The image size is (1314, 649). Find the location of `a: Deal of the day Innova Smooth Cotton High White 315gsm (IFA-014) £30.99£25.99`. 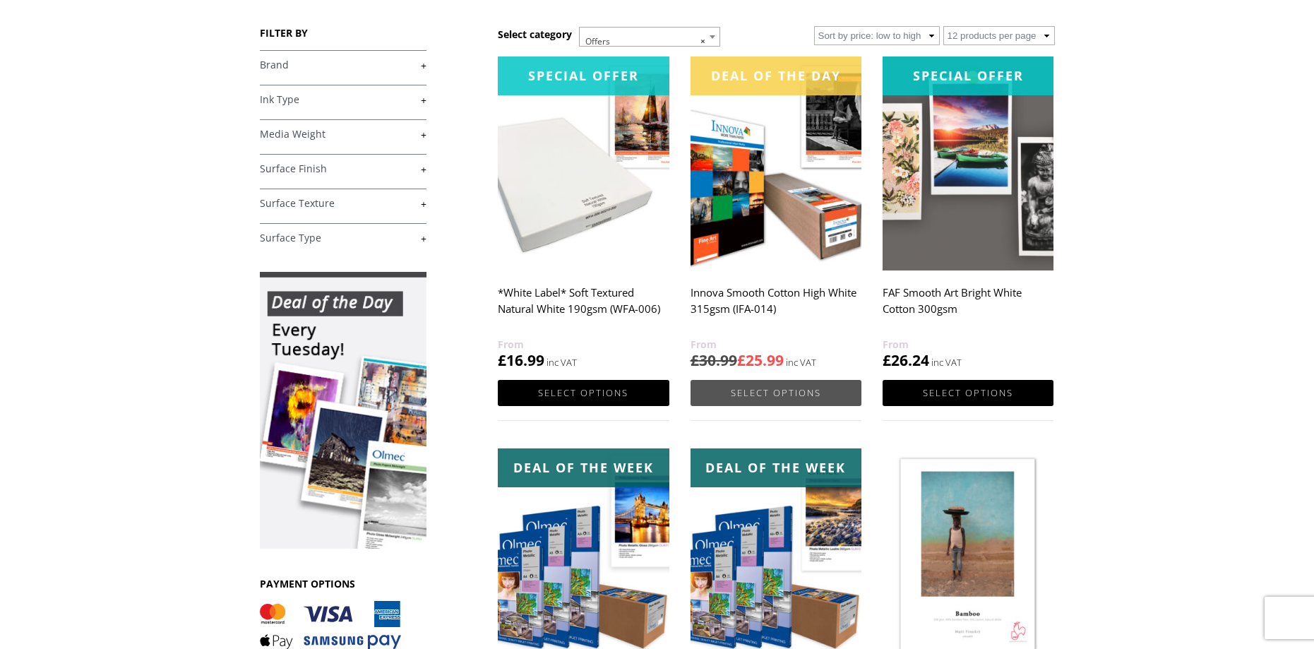

a: Deal of the day Innova Smooth Cotton High White 315gsm (IFA-014) £30.99£25.99 is located at coordinates (776, 213).